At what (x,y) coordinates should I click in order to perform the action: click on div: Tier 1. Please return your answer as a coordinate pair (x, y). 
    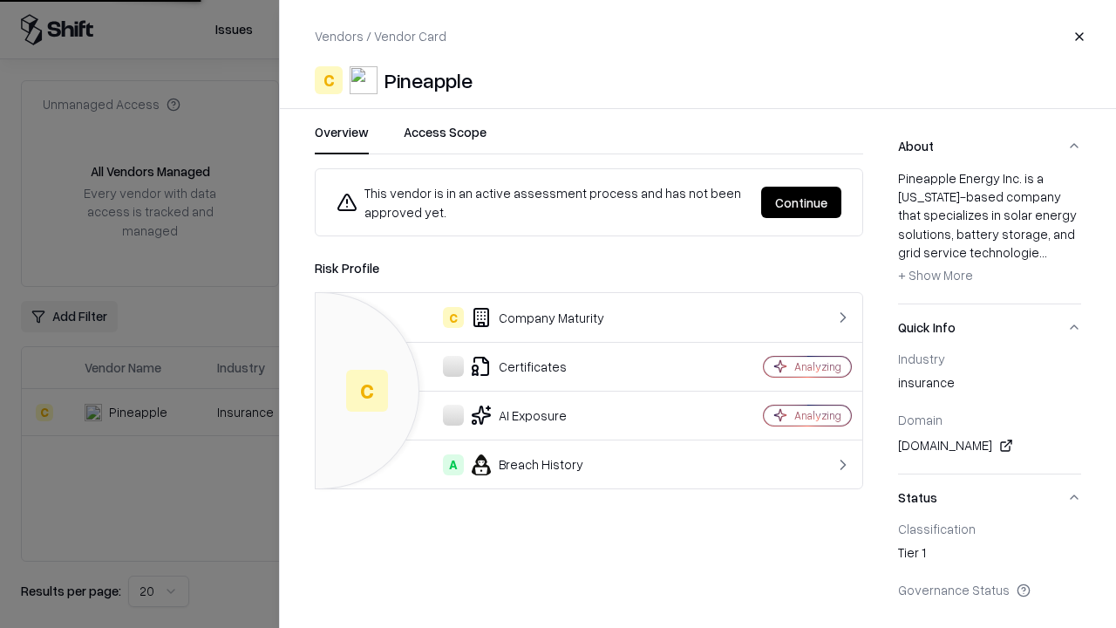
    Looking at the image, I should click on (990, 556).